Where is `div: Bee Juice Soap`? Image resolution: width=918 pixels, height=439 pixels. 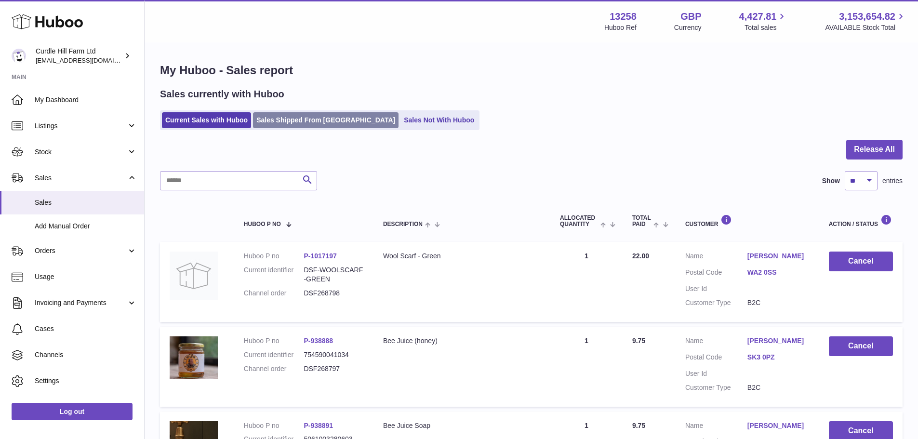
div: Bee Juice Soap is located at coordinates (462, 426).